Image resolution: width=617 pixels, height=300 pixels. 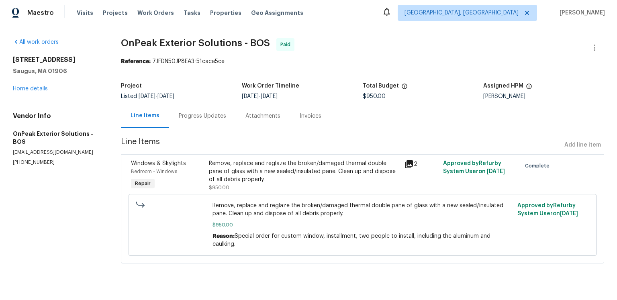 I want to click on div: Progress Updates, so click(x=202, y=116).